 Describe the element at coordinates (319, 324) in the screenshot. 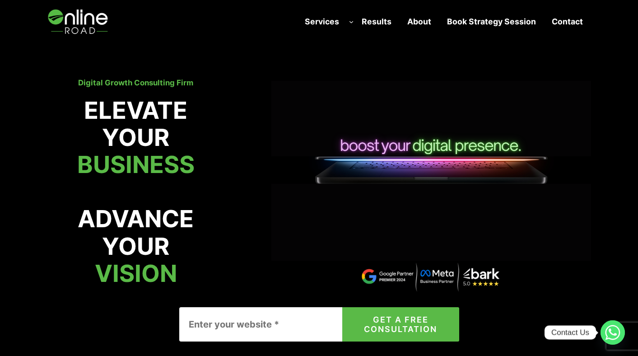

I see `form: Contact form` at that location.